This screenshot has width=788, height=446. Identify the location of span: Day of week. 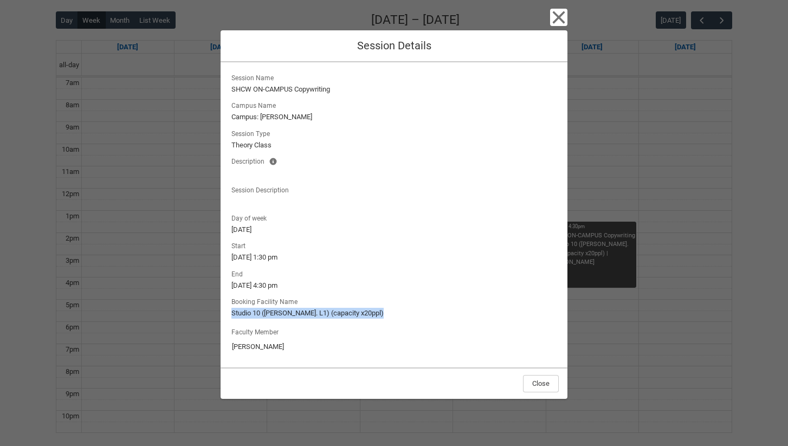
(251, 217).